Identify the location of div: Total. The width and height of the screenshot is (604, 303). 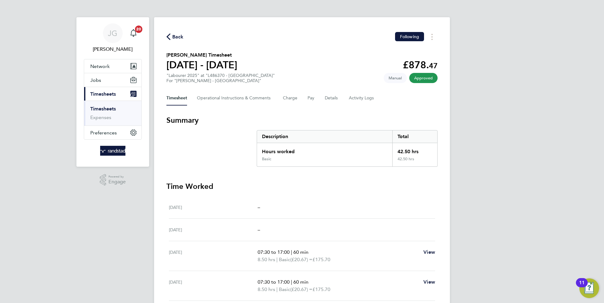
(415, 137).